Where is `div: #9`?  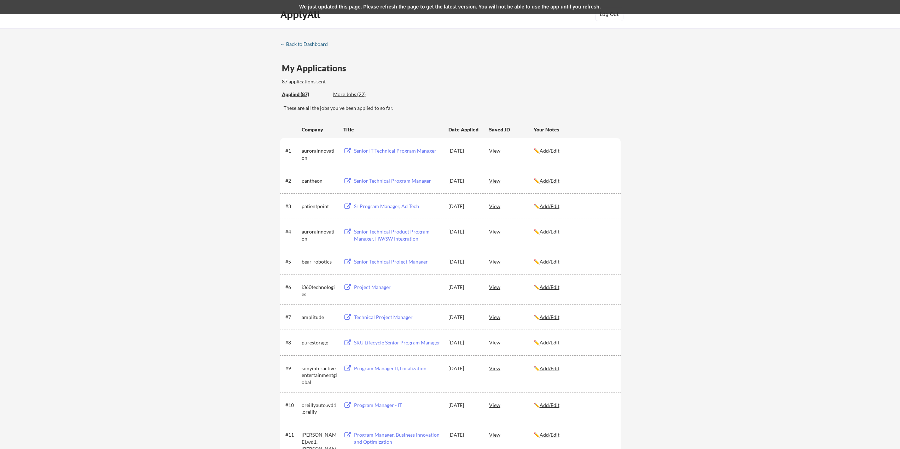
div: #9 is located at coordinates (292, 369).